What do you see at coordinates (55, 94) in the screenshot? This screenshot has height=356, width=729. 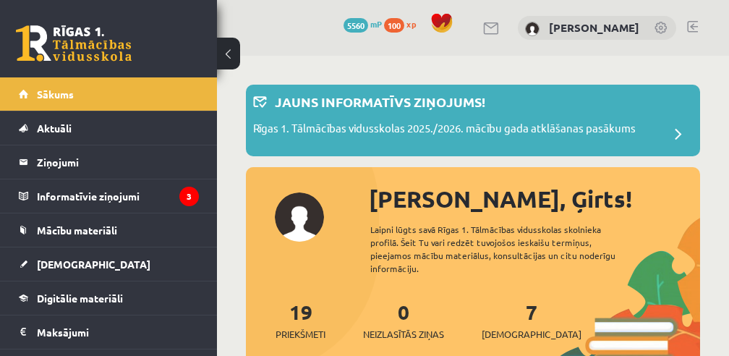 I see `span: Sākums` at bounding box center [55, 94].